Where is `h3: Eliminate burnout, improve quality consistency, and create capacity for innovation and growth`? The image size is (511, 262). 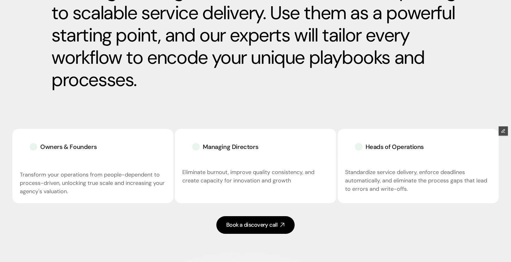 h3: Eliminate burnout, improve quality consistency, and create capacity for innovation and growth is located at coordinates (255, 176).